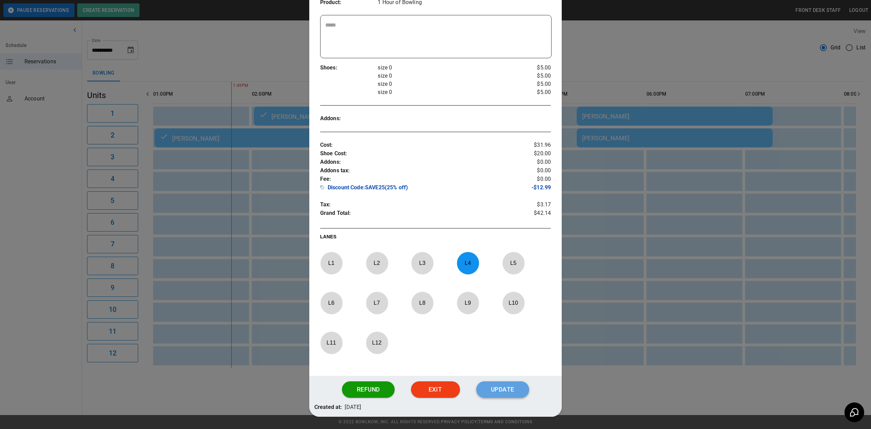 The image size is (871, 429). I want to click on button: Update, so click(503, 389).